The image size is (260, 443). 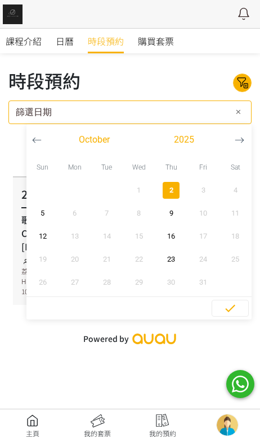 I want to click on a: 日曆, so click(x=65, y=41).